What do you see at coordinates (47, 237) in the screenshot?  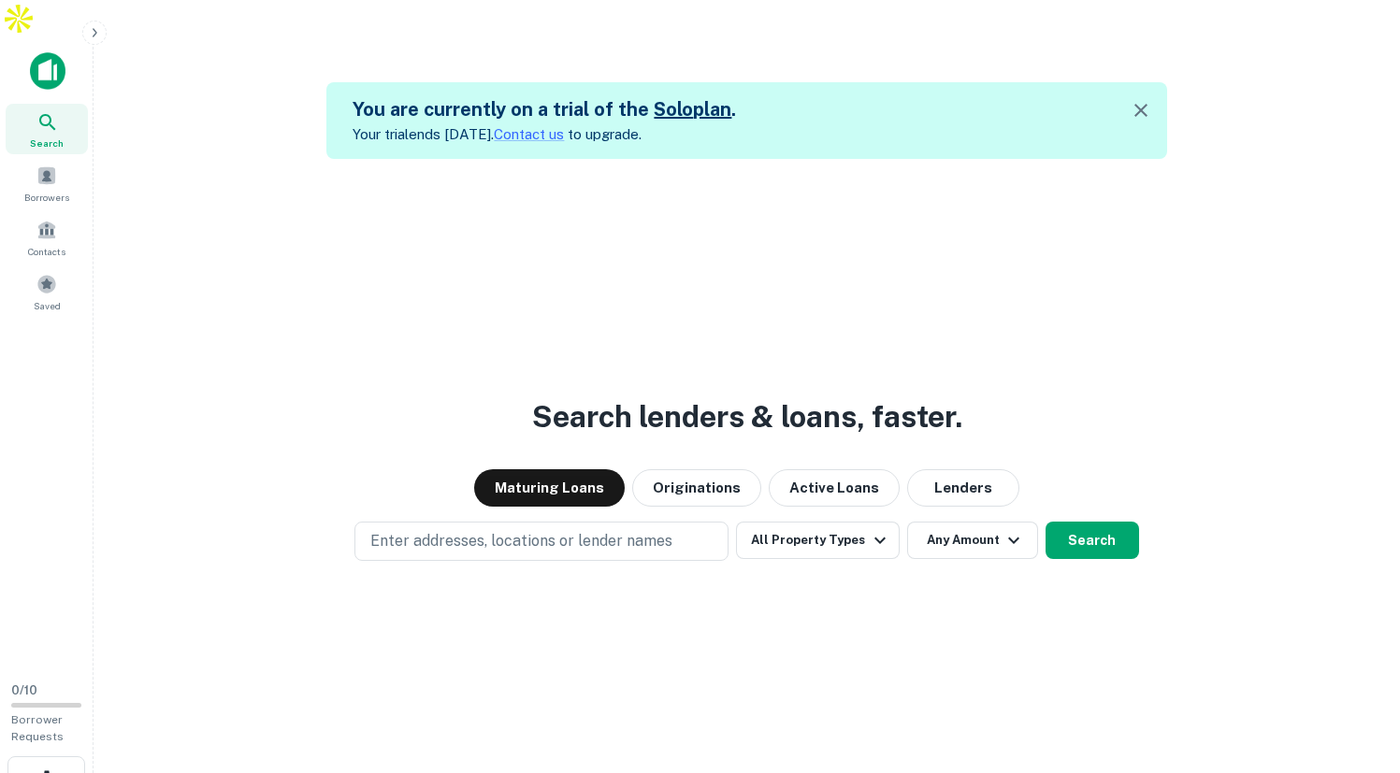 I see `div: Contacts` at bounding box center [47, 237].